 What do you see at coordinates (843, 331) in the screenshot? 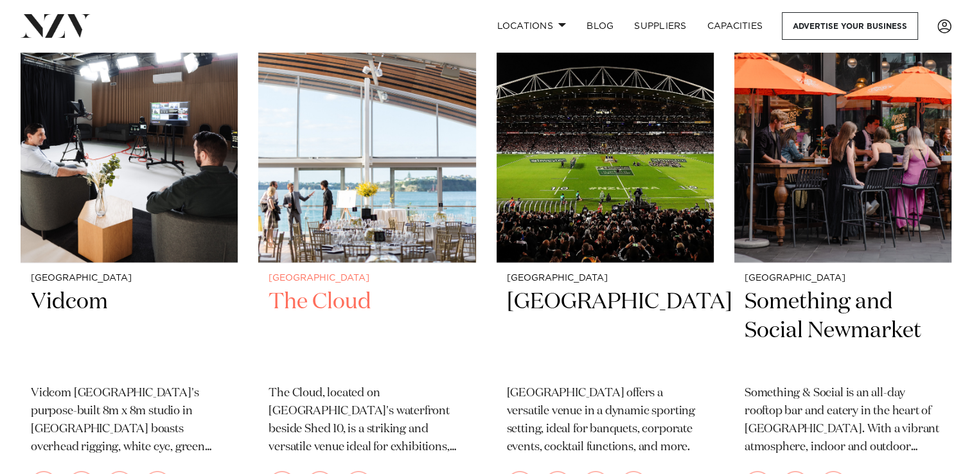
I see `h2: Something and Social Newmarket` at bounding box center [843, 331].